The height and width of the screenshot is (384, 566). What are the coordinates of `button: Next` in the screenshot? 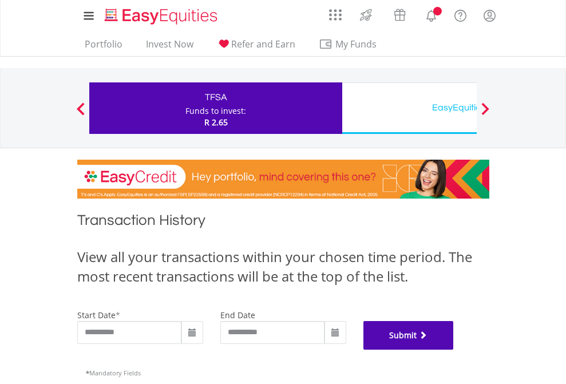 It's located at (485, 114).